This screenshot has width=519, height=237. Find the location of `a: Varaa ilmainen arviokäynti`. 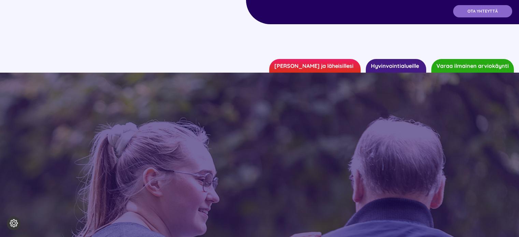

a: Varaa ilmainen arviokäynti is located at coordinates (473, 66).